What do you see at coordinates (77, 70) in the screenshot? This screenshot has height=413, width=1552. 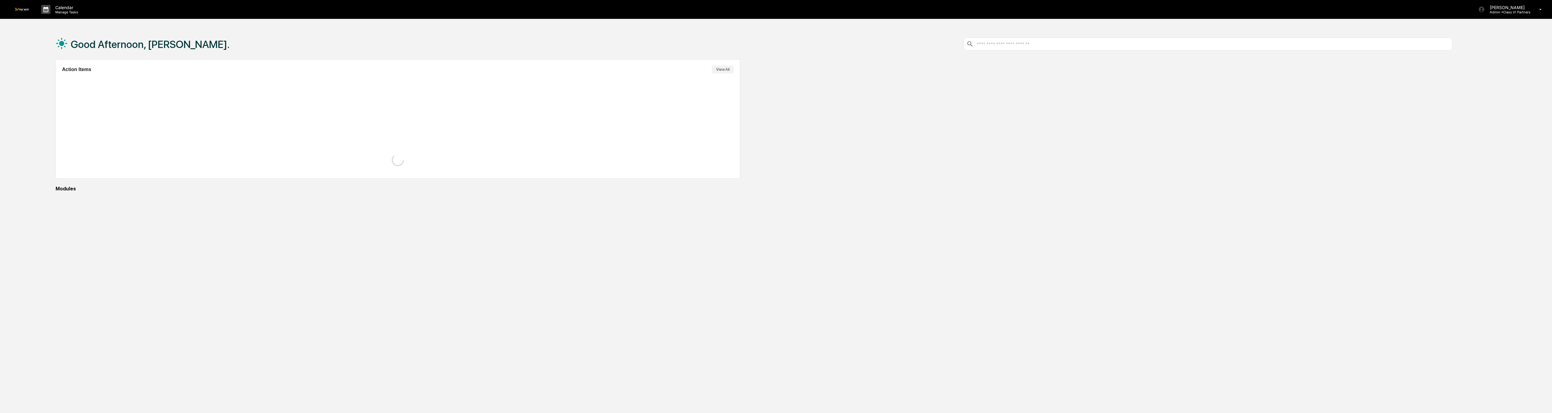 I see `h2: Action Items` at bounding box center [77, 70].